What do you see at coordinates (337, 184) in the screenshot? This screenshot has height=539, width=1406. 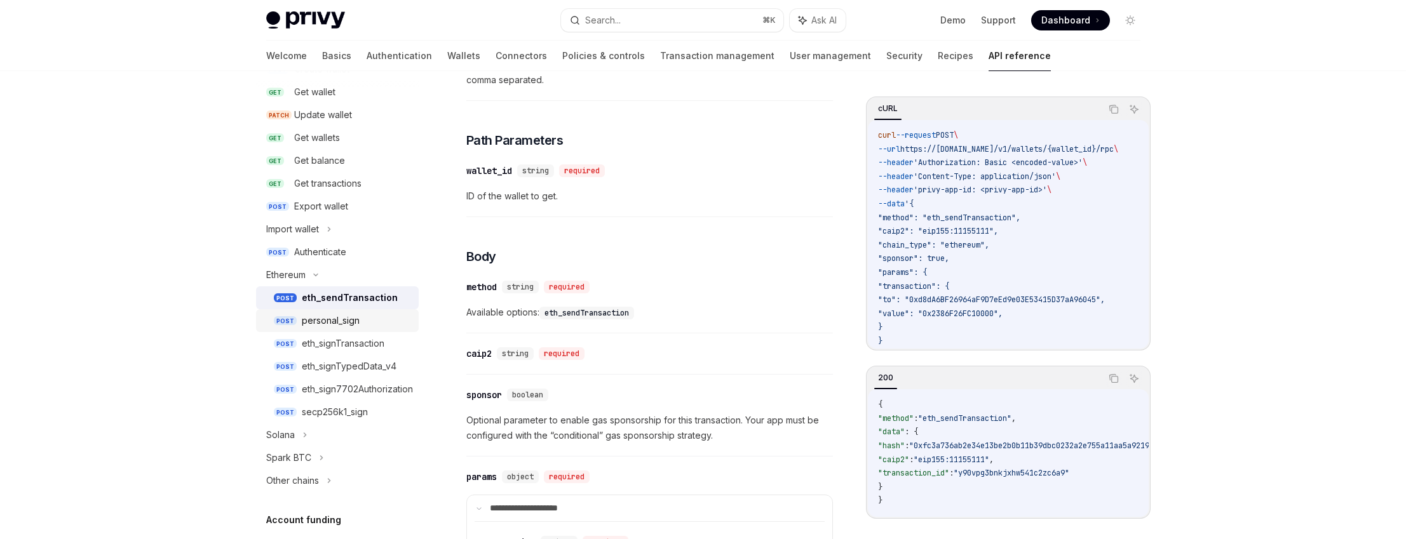 I see `a: GETGet transactions` at bounding box center [337, 184].